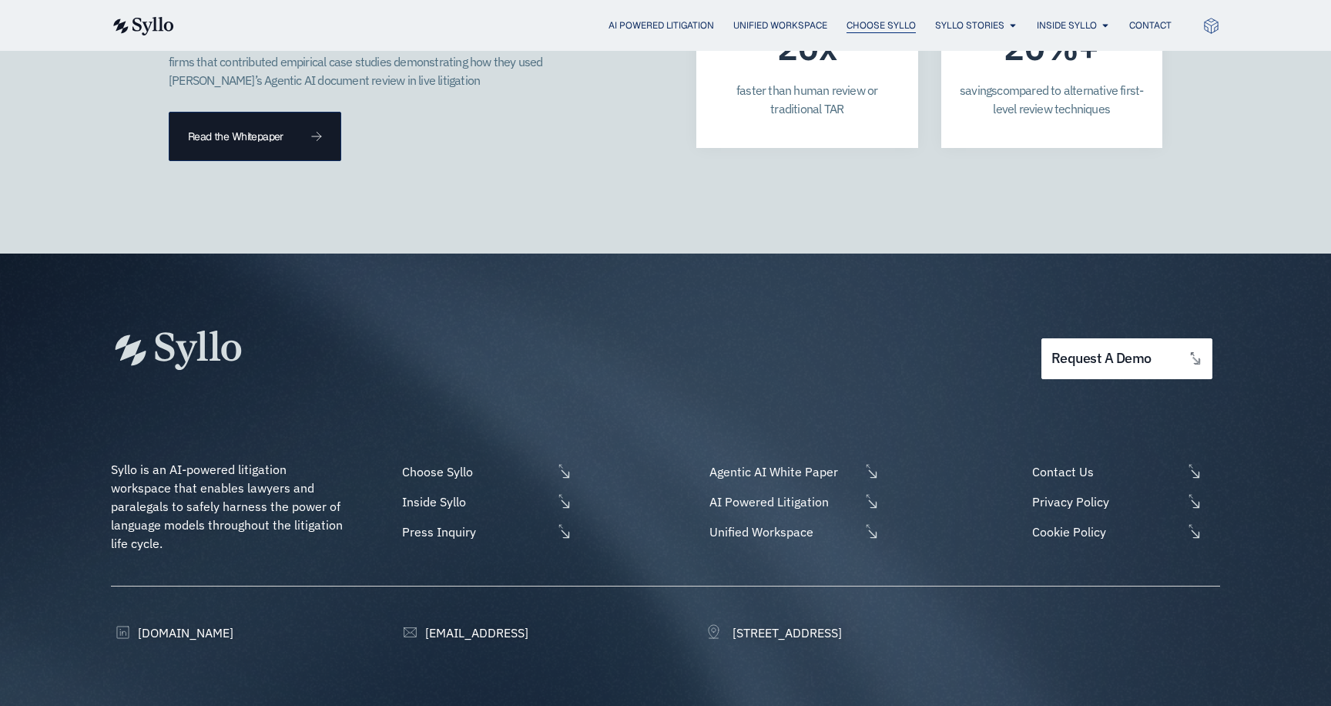  Describe the element at coordinates (1068, 99) in the screenshot. I see `span: compared to alternative first-level review techniques` at that location.